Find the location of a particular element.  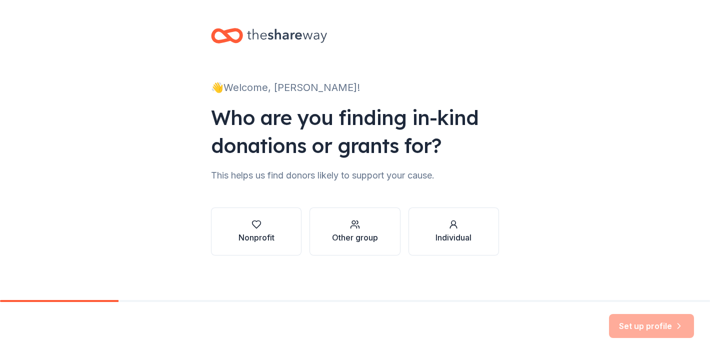

div: Individual is located at coordinates (454, 238).